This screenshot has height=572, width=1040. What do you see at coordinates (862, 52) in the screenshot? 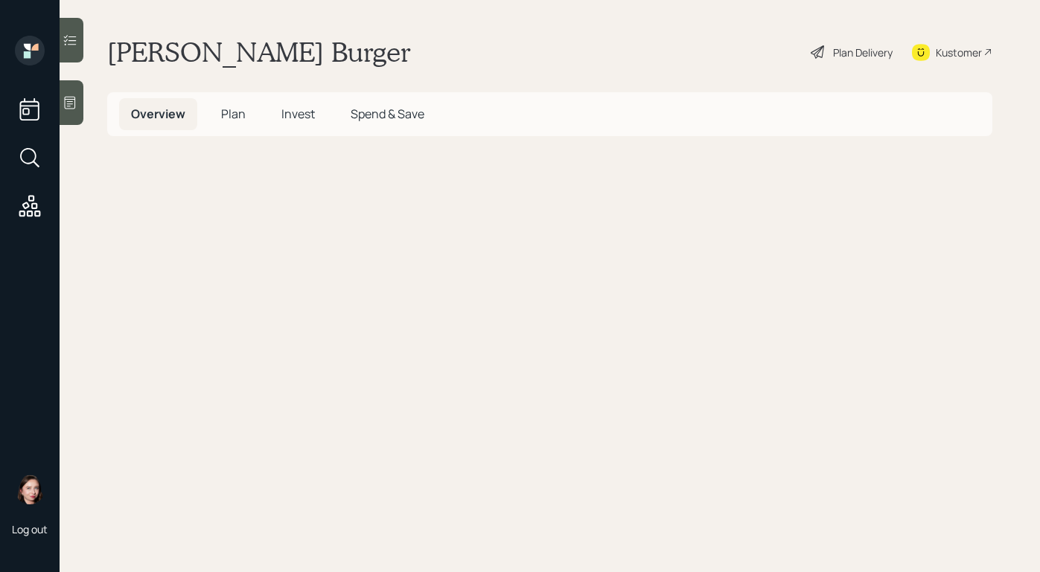
I see `div: Plan Delivery` at bounding box center [862, 52].